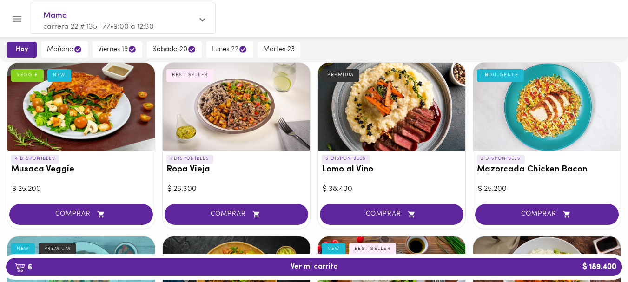 The image size is (628, 282). Describe the element at coordinates (27, 75) in the screenshot. I see `div: VEGGIE` at that location.